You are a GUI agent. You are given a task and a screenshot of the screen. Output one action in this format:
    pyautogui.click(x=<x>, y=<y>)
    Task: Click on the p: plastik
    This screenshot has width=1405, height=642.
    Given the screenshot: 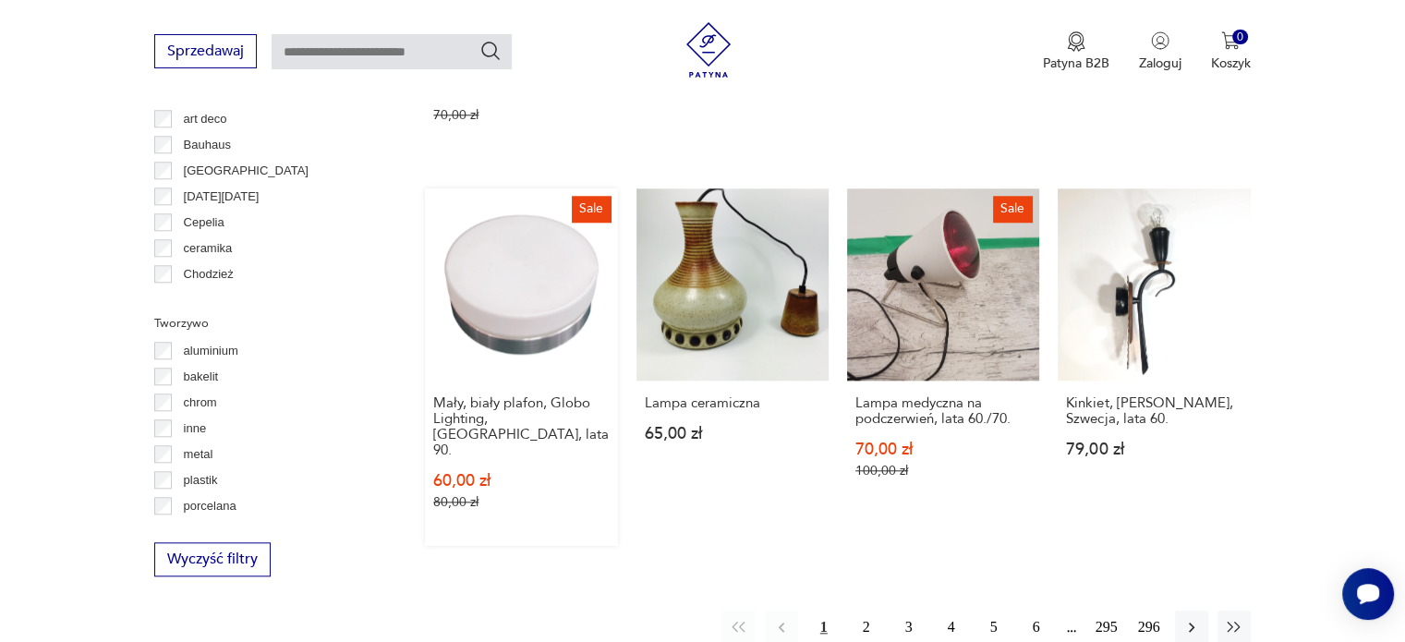 What is the action you would take?
    pyautogui.click(x=200, y=480)
    